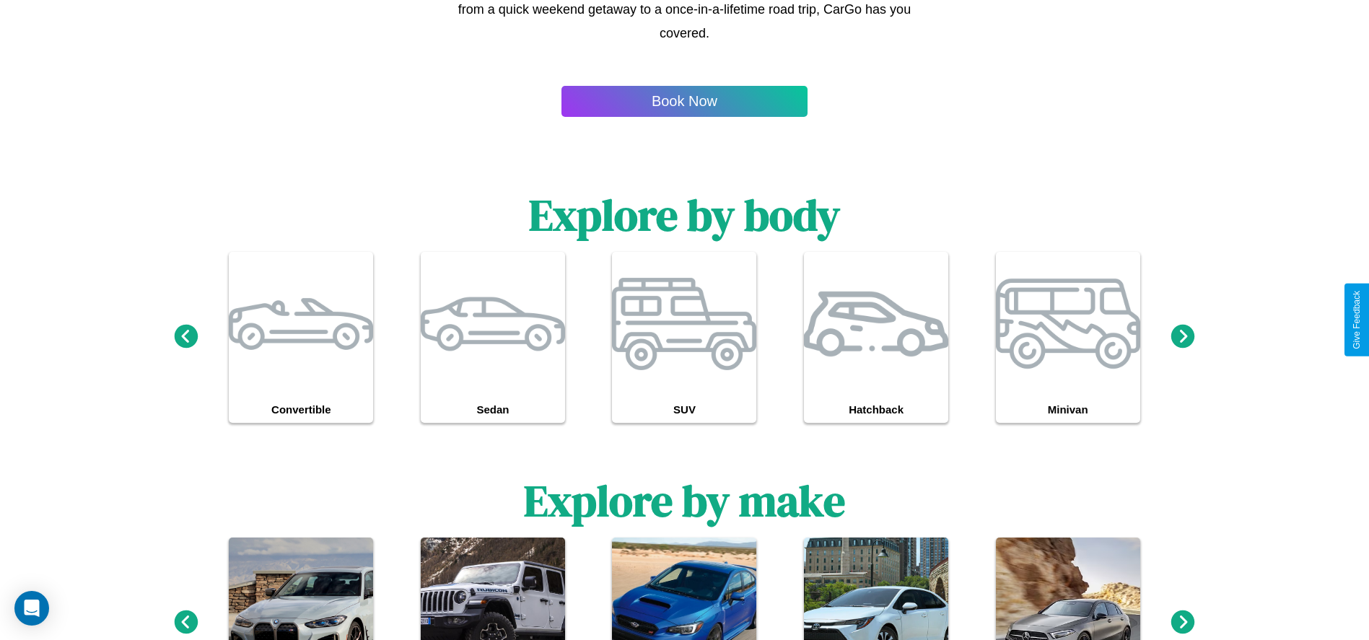 The height and width of the screenshot is (640, 1369). What do you see at coordinates (684, 101) in the screenshot?
I see `button: Book Now` at bounding box center [684, 101].